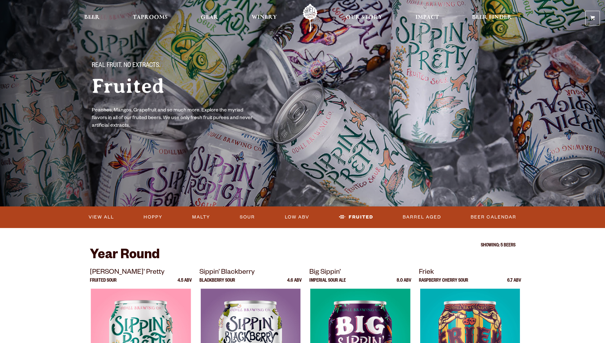 This screenshot has height=343, width=605. What do you see at coordinates (150, 17) in the screenshot?
I see `span: Taprooms` at bounding box center [150, 17].